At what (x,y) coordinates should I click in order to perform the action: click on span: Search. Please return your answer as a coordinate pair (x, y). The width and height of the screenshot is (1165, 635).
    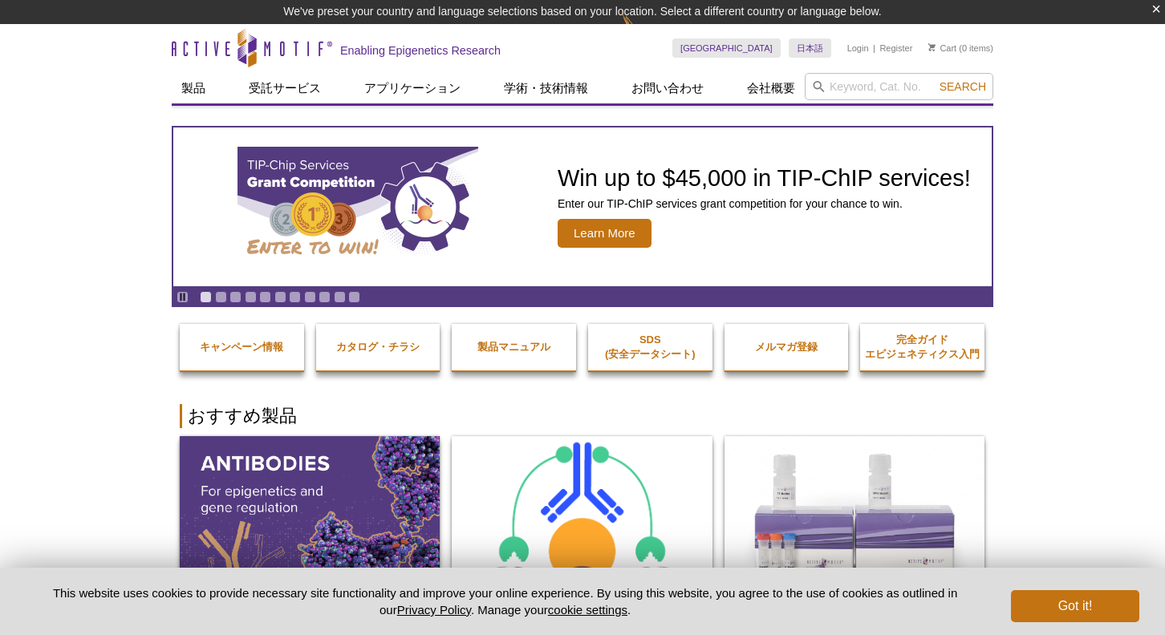
    Looking at the image, I should click on (963, 87).